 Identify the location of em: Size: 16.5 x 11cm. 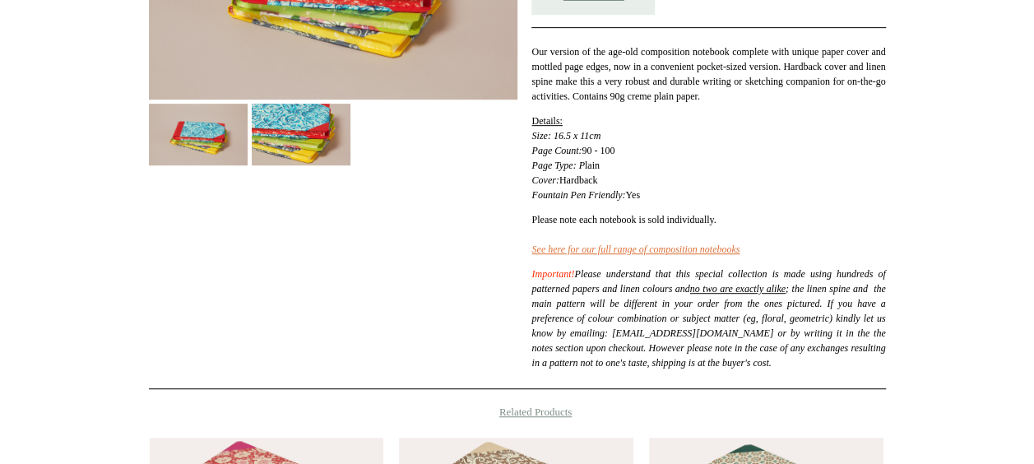
(566, 136).